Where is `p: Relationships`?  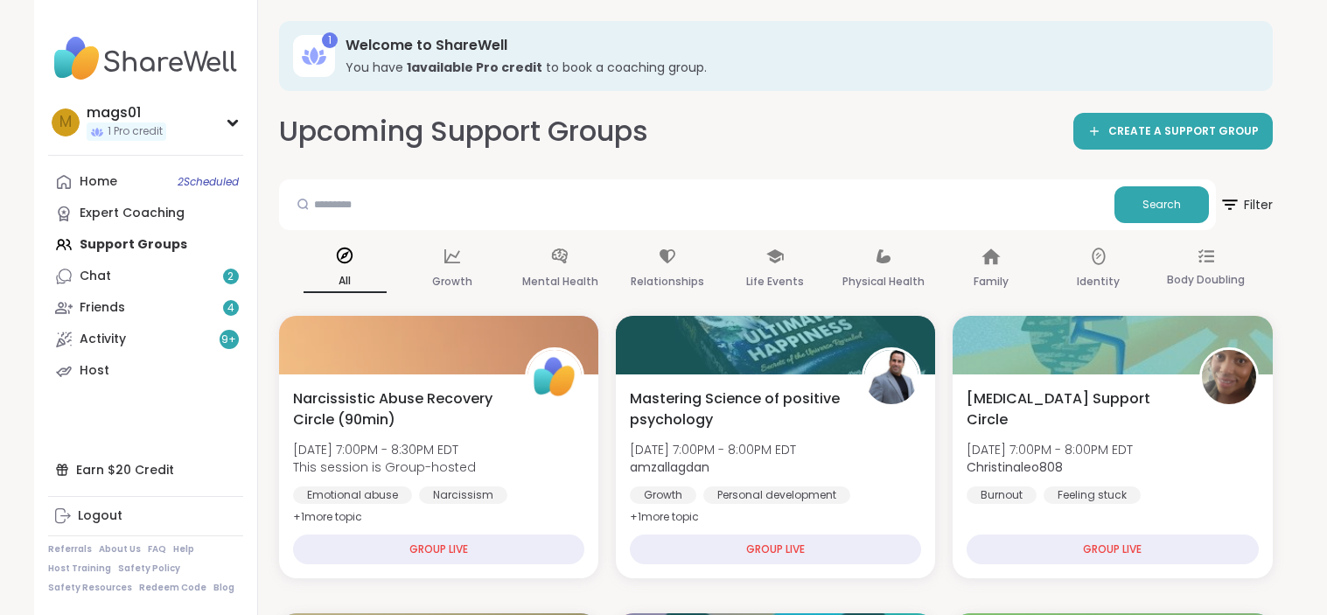
p: Relationships is located at coordinates (668, 282).